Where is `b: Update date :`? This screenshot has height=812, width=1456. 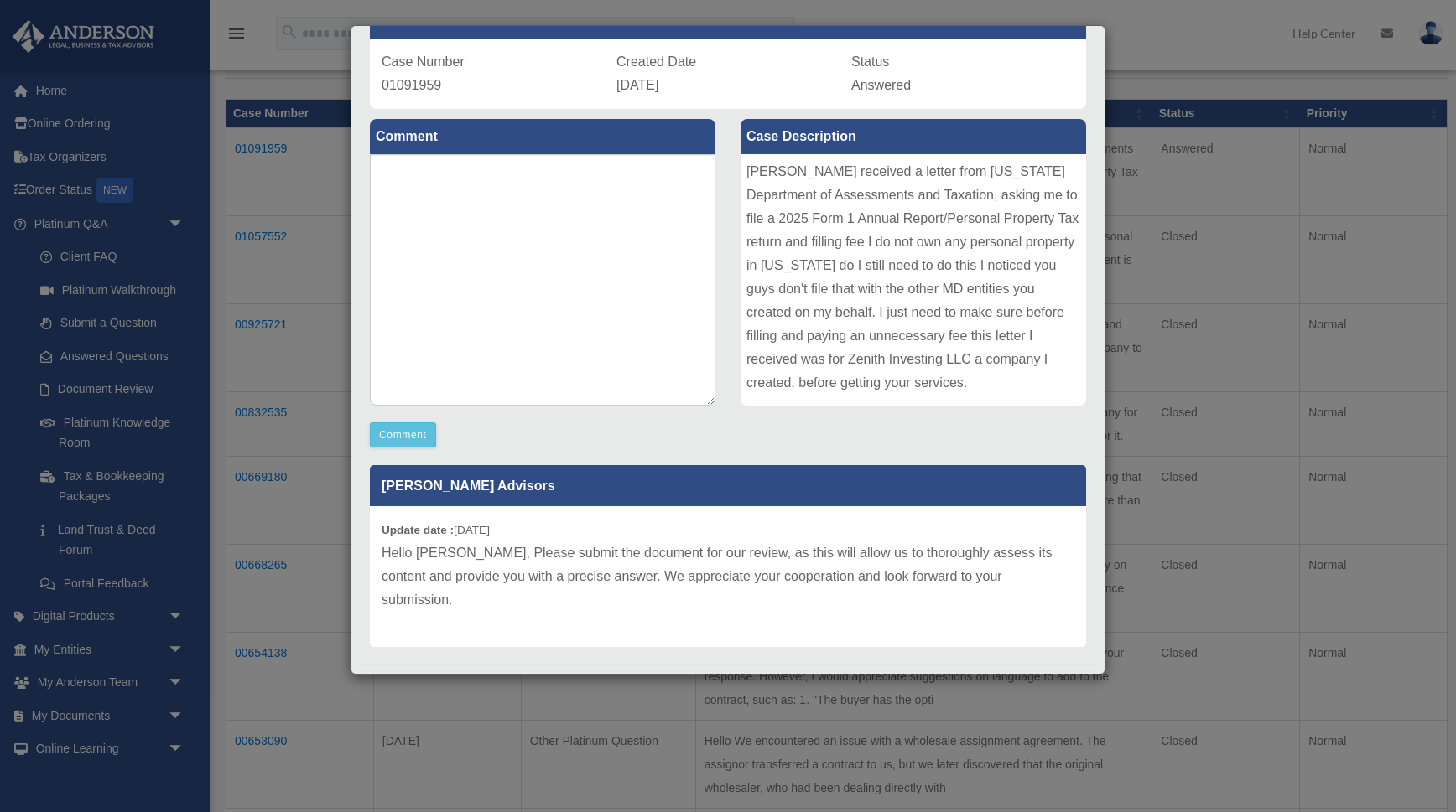 b: Update date : is located at coordinates (417, 530).